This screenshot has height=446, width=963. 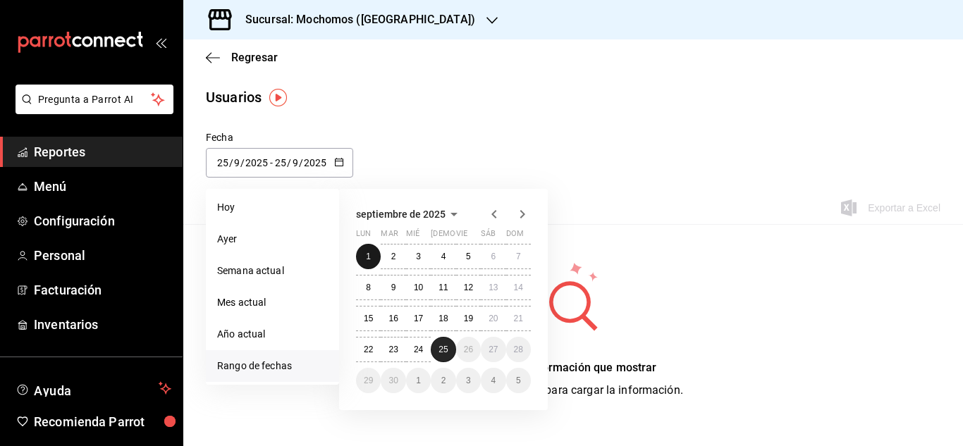 What do you see at coordinates (443, 350) in the screenshot?
I see `abbr: 25 de septiembre de 2025` at bounding box center [443, 350].